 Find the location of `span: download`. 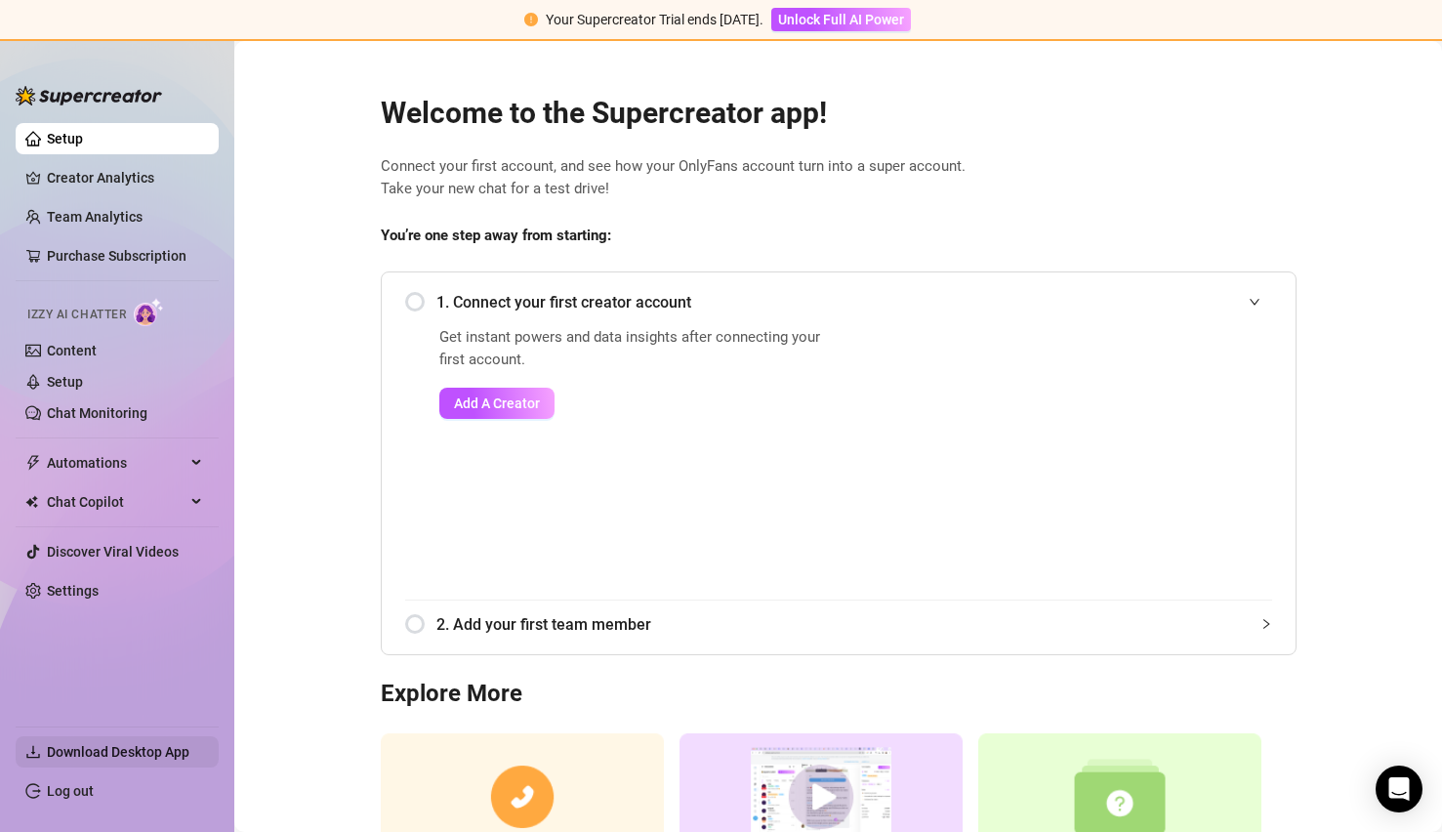

span: download is located at coordinates (33, 752).